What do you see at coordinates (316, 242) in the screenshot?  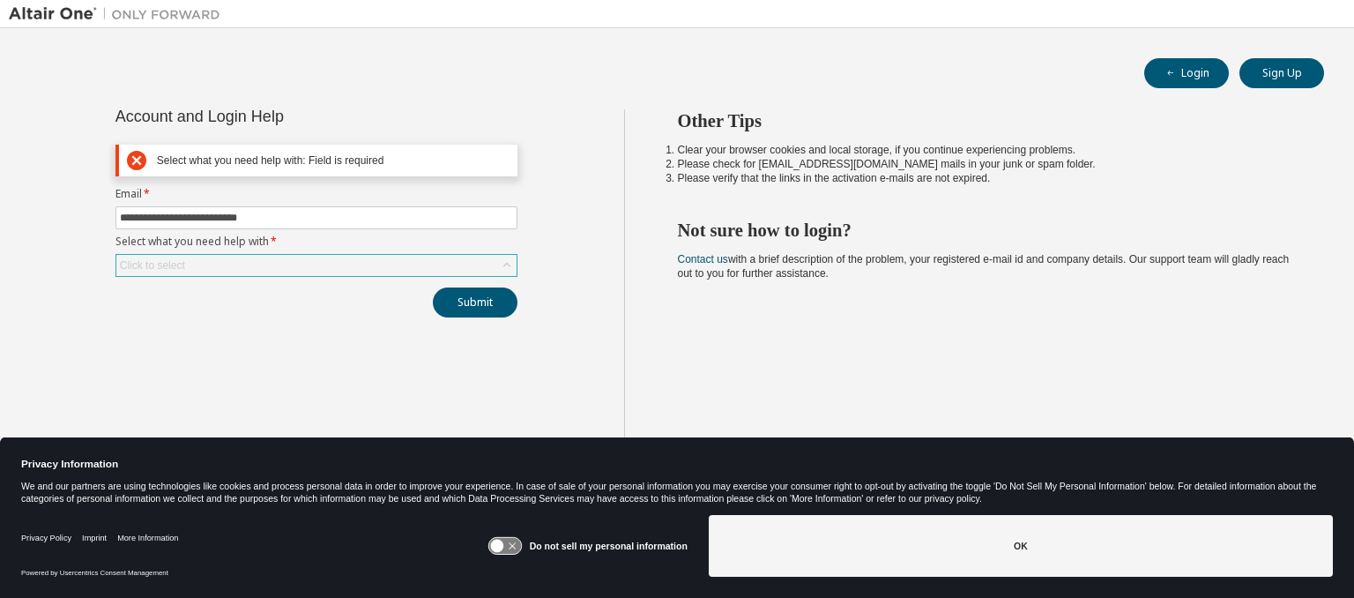 I see `label: Select what you need help with` at bounding box center [316, 242].